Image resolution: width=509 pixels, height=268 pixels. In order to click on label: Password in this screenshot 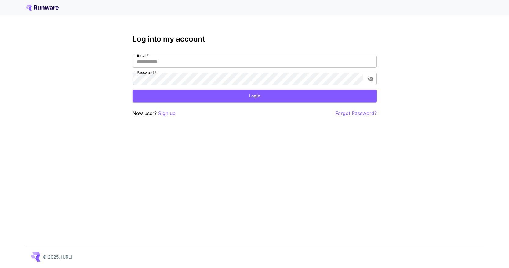, I will do `click(147, 72)`.